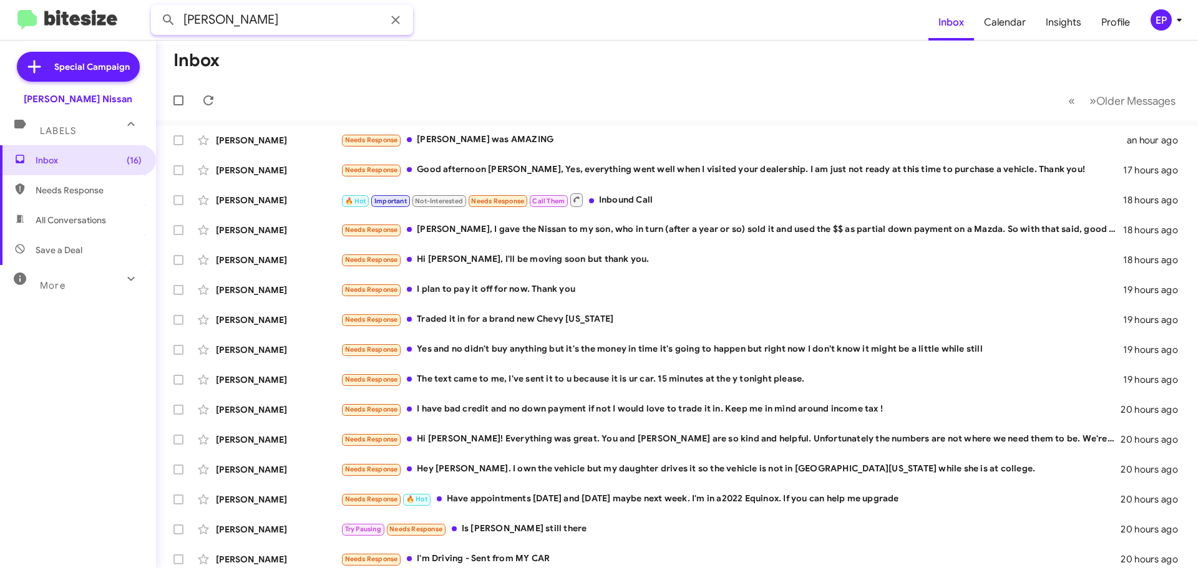  Describe the element at coordinates (1004, 22) in the screenshot. I see `a: Calendar` at that location.